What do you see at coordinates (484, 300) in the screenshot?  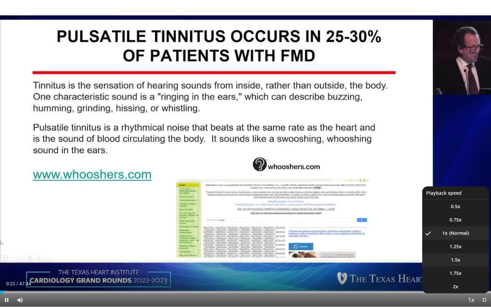 I see `button: Exit Fullscreen` at bounding box center [484, 300].